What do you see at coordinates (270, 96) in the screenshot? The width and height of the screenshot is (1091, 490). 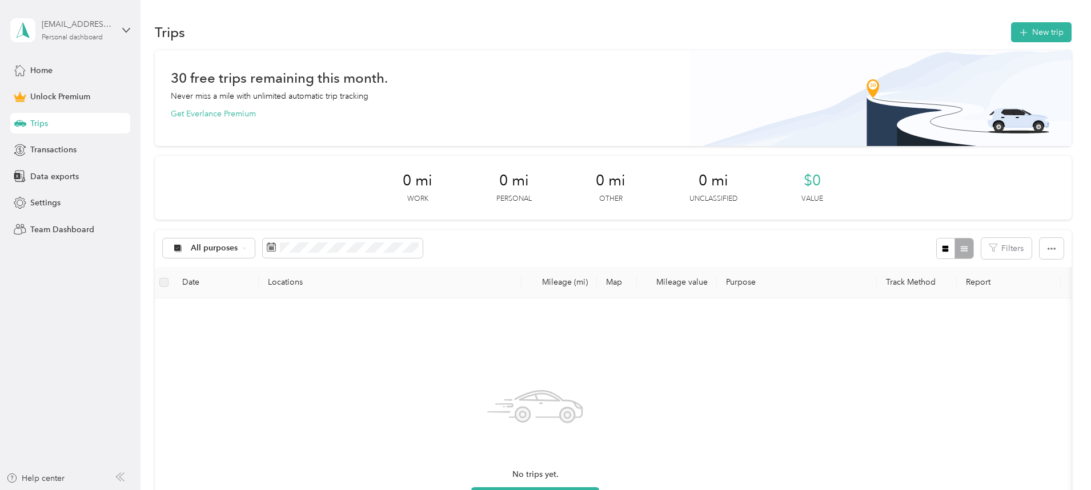 I see `p: Never miss a mile with unlimited automatic trip tracking` at bounding box center [270, 96].